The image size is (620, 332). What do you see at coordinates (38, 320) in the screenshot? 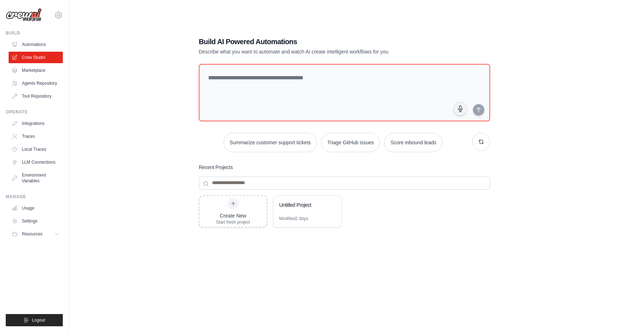
I see `span: Logout` at bounding box center [38, 320].